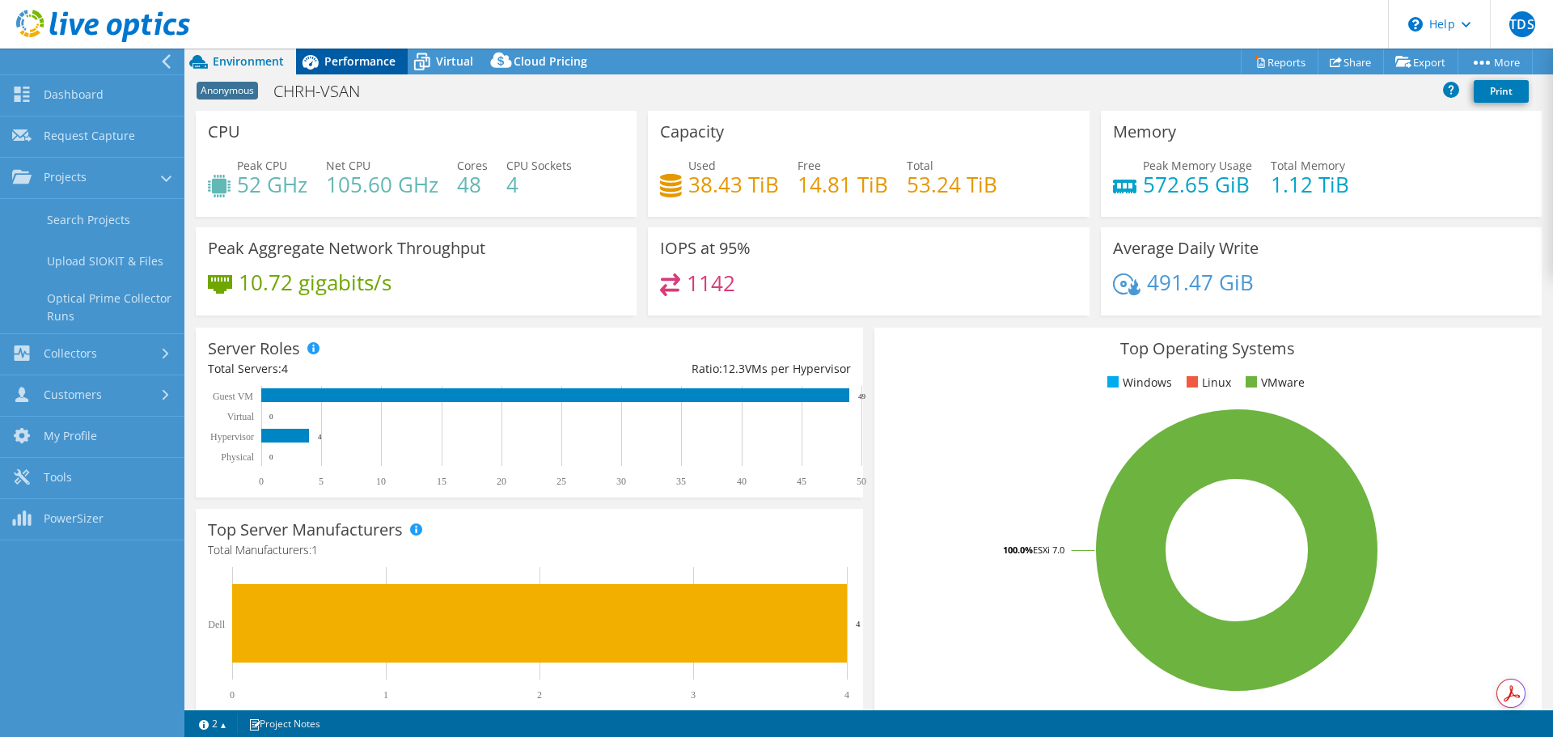  I want to click on span: Anonymous, so click(227, 91).